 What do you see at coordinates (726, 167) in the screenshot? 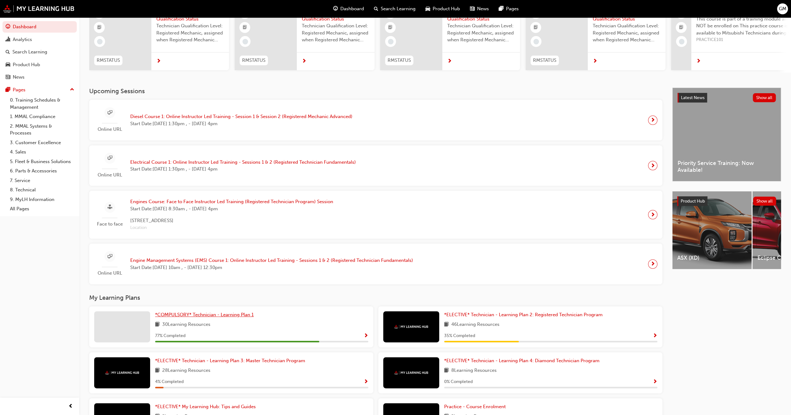
I see `span: Priority Service Training: Now Available!` at bounding box center [726, 167].